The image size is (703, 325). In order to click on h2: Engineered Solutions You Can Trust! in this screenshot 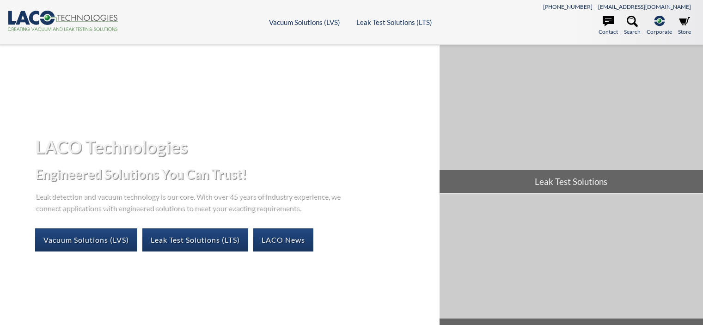, I will do `click(233, 174)`.